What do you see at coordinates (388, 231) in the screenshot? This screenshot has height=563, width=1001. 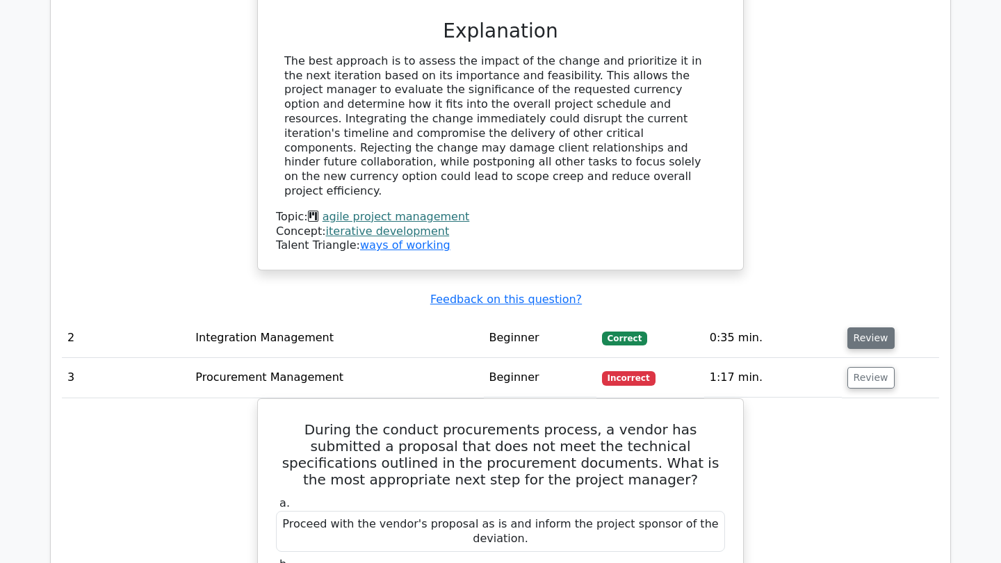 I see `a: iterative development` at bounding box center [388, 231].